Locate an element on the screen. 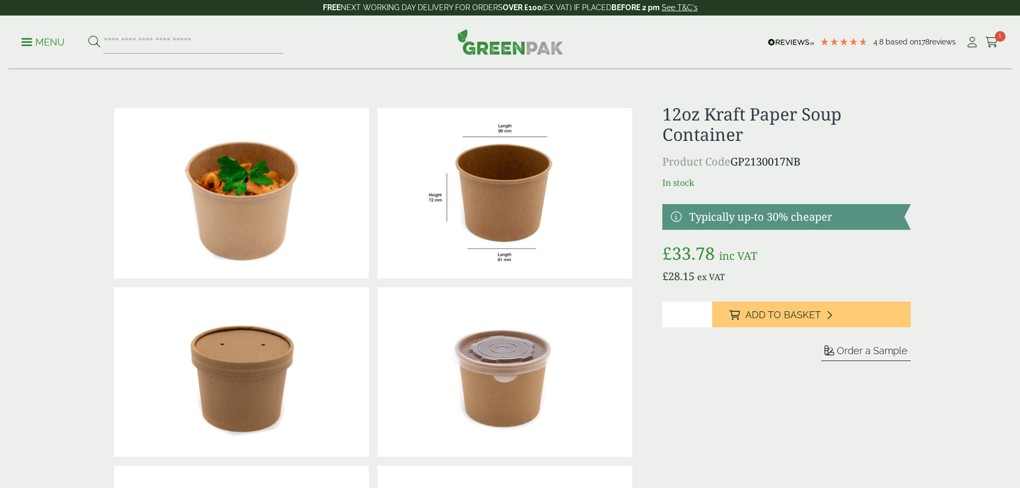 The image size is (1020, 488). bdi: 28.15 is located at coordinates (679, 276).